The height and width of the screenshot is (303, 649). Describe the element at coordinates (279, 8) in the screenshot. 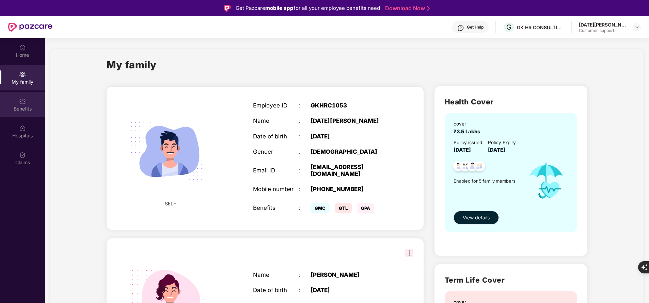

I see `strong: mobile app` at that location.